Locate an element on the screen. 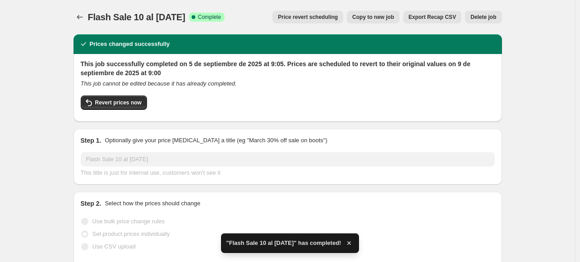 This screenshot has height=262, width=580. h2: Step 1. is located at coordinates (91, 141).